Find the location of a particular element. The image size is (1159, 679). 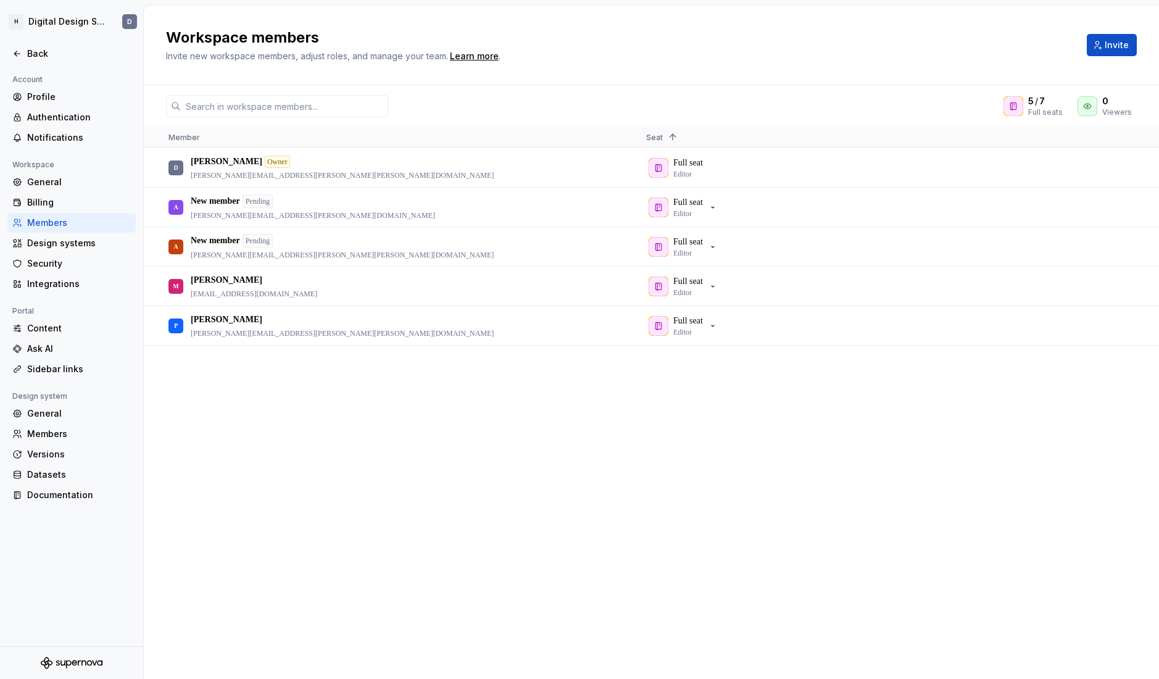

div: Design system is located at coordinates (40, 396).